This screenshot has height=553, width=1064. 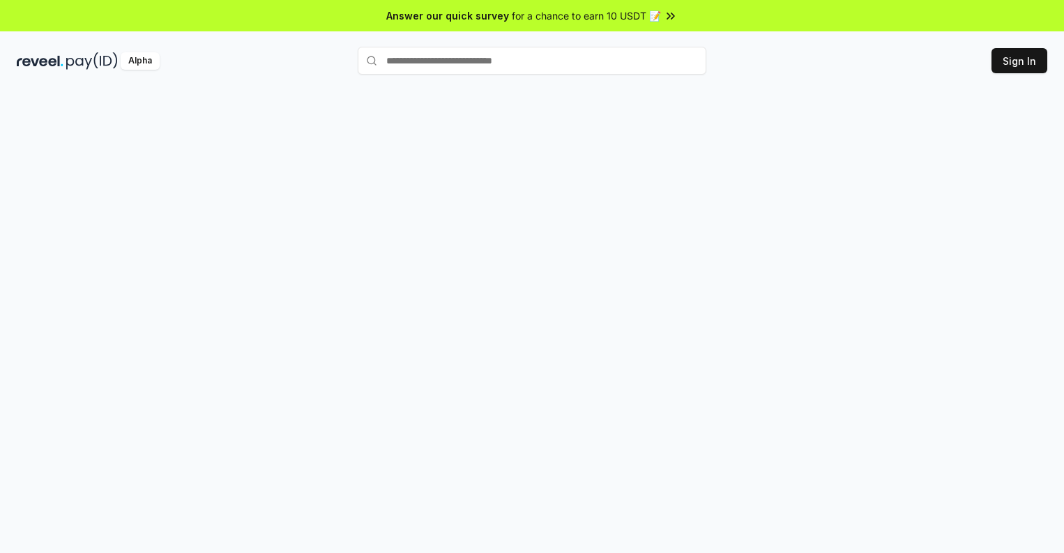 I want to click on button: Sign In, so click(x=1019, y=61).